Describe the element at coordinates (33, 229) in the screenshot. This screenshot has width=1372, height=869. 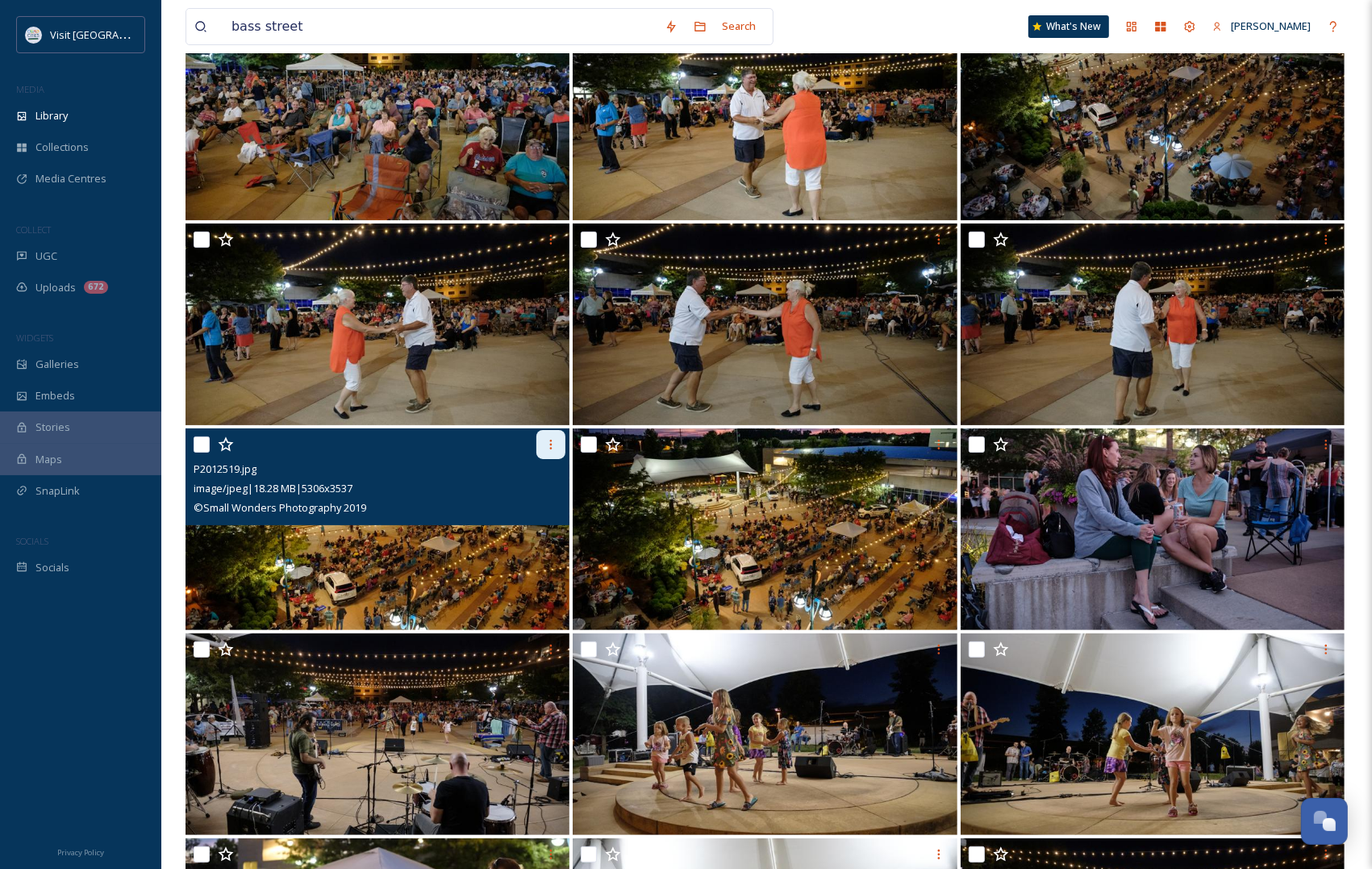
I see `span: COLLECT` at that location.